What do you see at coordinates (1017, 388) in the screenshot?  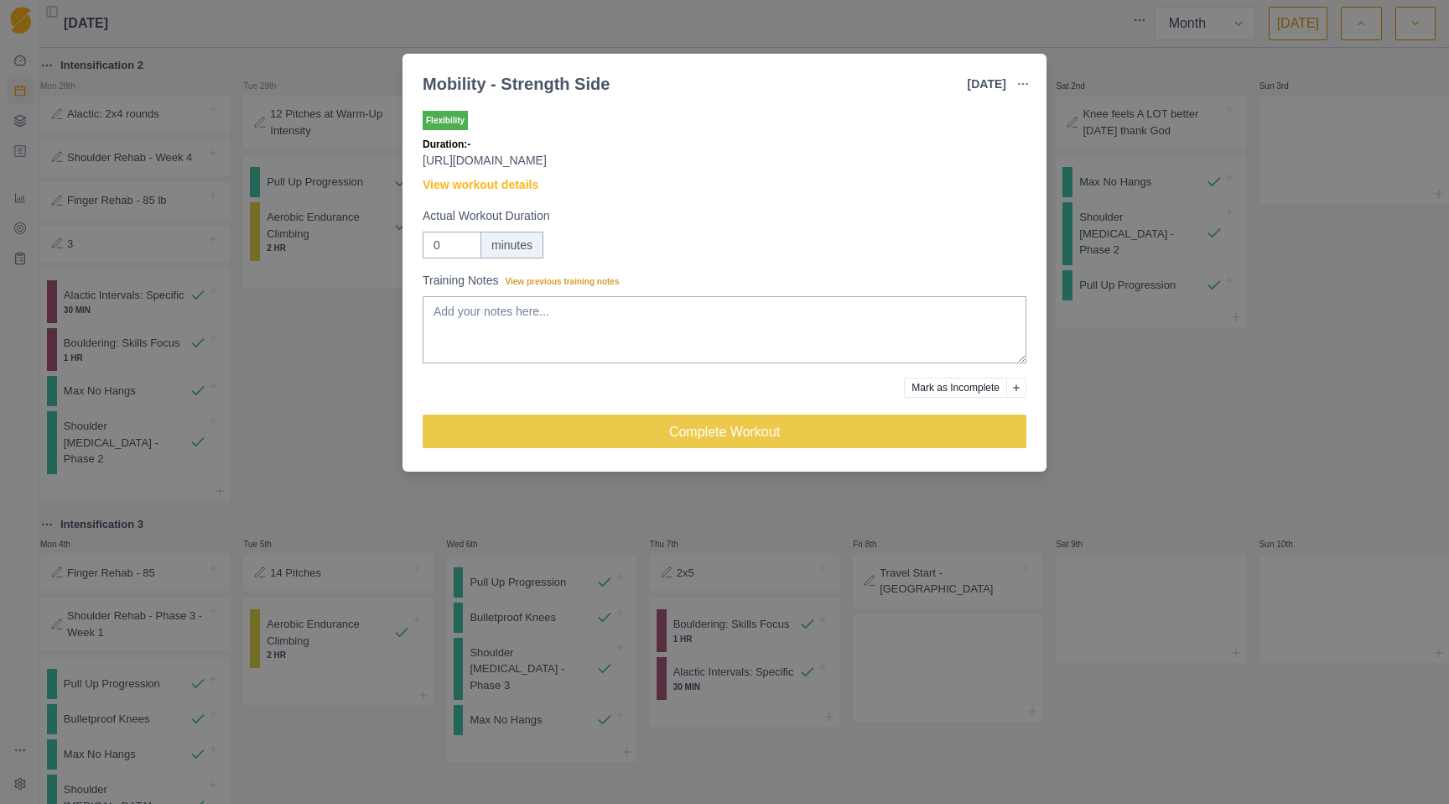 I see `button: Add reason` at bounding box center [1017, 388].